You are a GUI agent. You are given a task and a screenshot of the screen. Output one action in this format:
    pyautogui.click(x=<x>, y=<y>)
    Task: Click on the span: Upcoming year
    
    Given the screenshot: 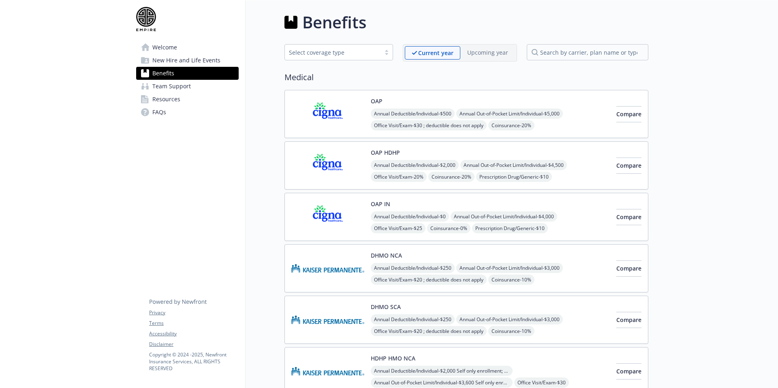 What is the action you would take?
    pyautogui.click(x=488, y=53)
    